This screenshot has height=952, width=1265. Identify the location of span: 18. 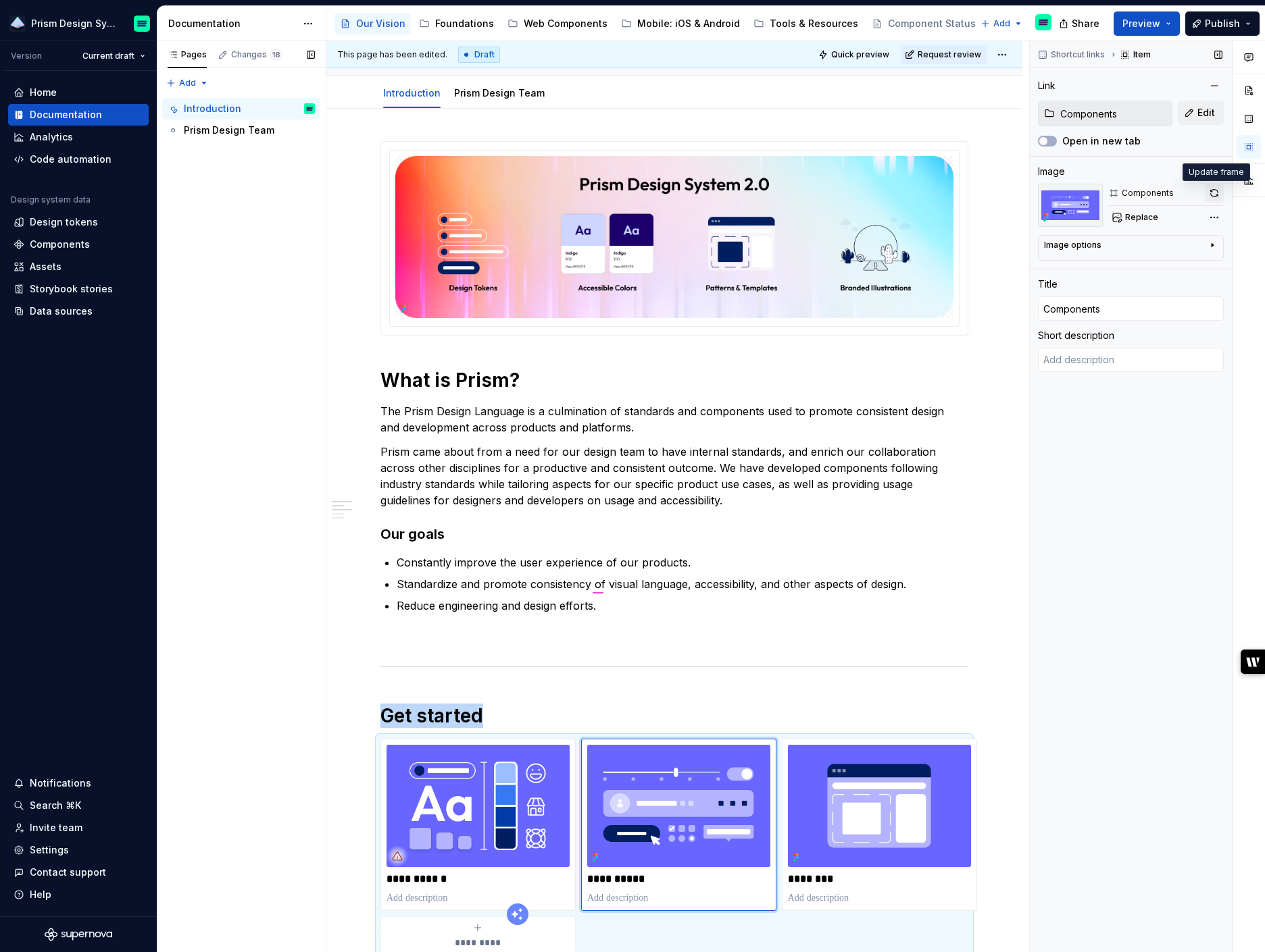
(276, 55).